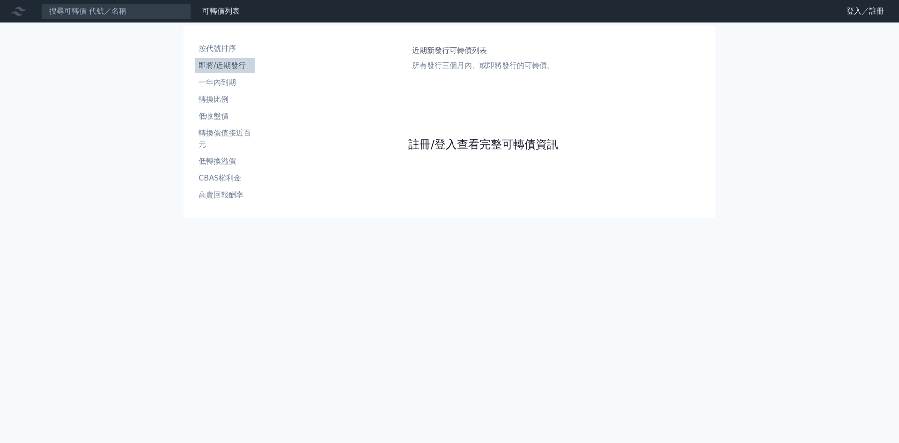 Image resolution: width=899 pixels, height=443 pixels. I want to click on a: 轉換價值接近百元, so click(225, 139).